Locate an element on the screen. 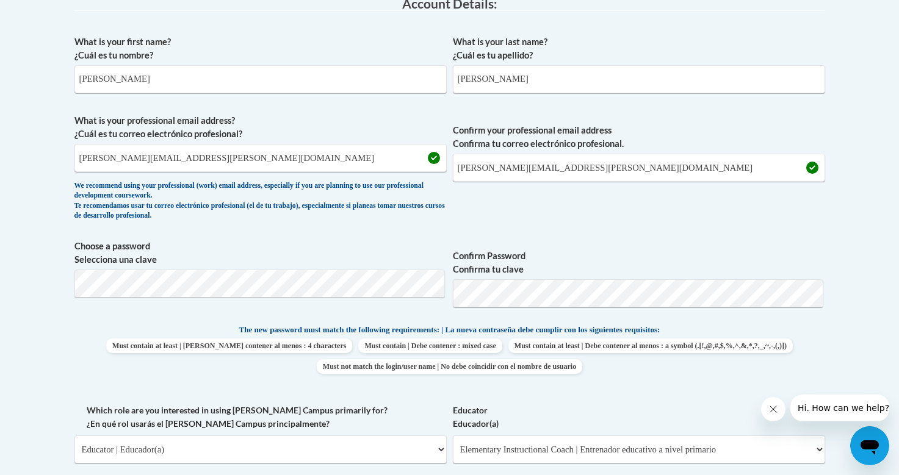 Image resolution: width=899 pixels, height=475 pixels. label: Confirm your professional email address Confirma tu correo electrónico profesional. is located at coordinates (639, 137).